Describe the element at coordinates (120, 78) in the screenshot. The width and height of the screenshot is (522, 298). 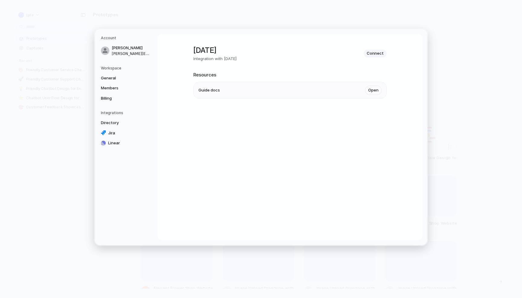
I see `span: General` at that location.